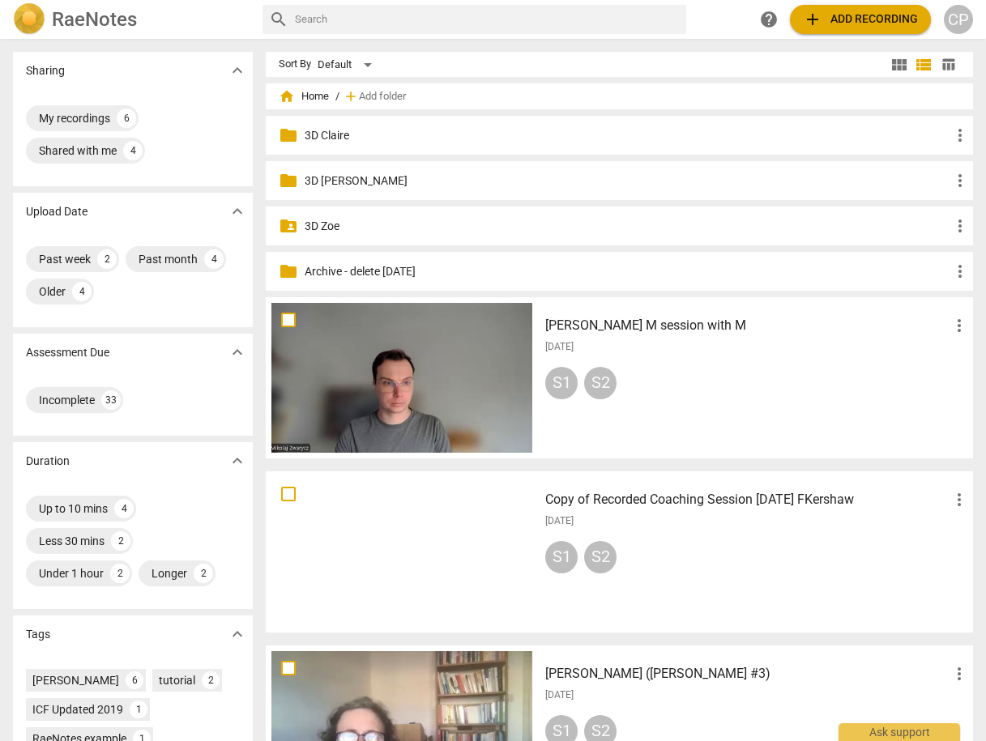 The image size is (986, 741). Describe the element at coordinates (66, 400) in the screenshot. I see `div: Incomplete` at that location.